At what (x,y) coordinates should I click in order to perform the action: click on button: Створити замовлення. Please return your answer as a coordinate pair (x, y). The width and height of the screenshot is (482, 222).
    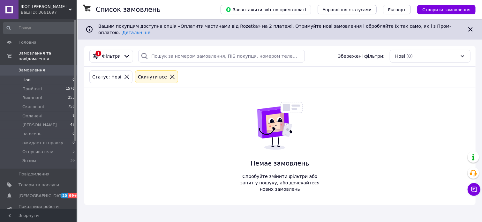
    Looking at the image, I should click on (446, 10).